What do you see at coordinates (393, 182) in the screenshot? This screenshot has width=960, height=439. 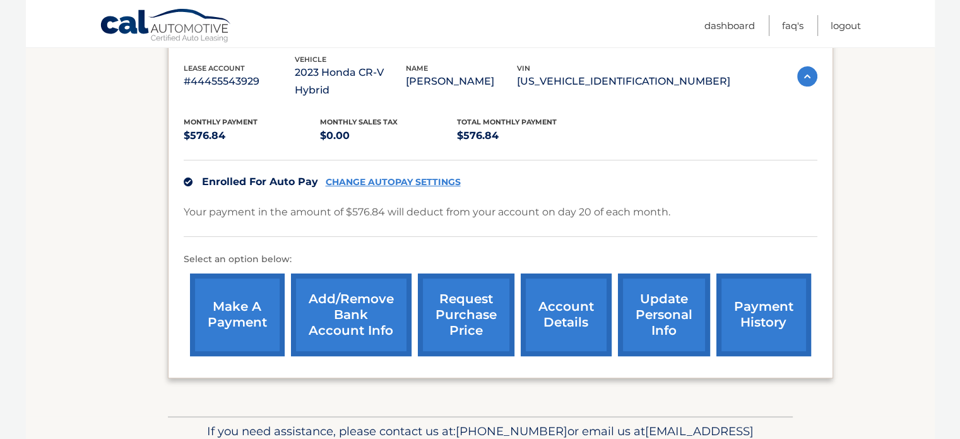 I see `a: CHANGE AUTOPAY SETTINGS` at bounding box center [393, 182].